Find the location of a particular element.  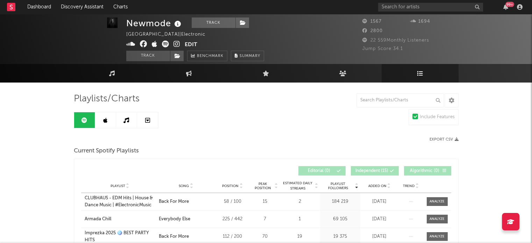

div: 69 105 is located at coordinates (340, 219).